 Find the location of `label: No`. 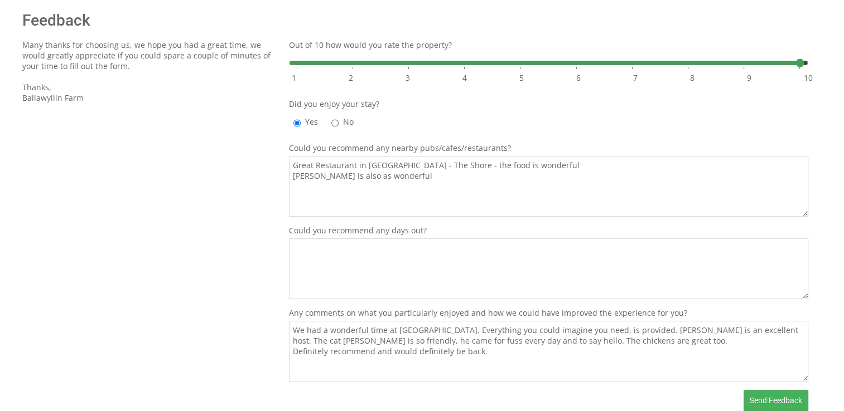

label: No is located at coordinates (348, 122).